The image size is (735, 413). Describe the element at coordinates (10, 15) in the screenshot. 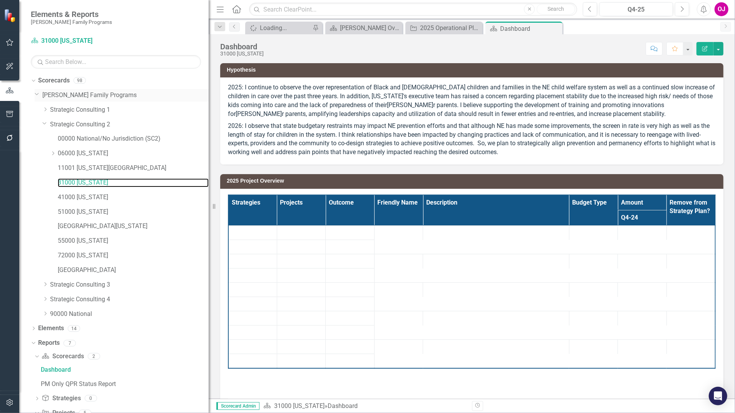

I see `img: ClearPoint Strategy` at that location.